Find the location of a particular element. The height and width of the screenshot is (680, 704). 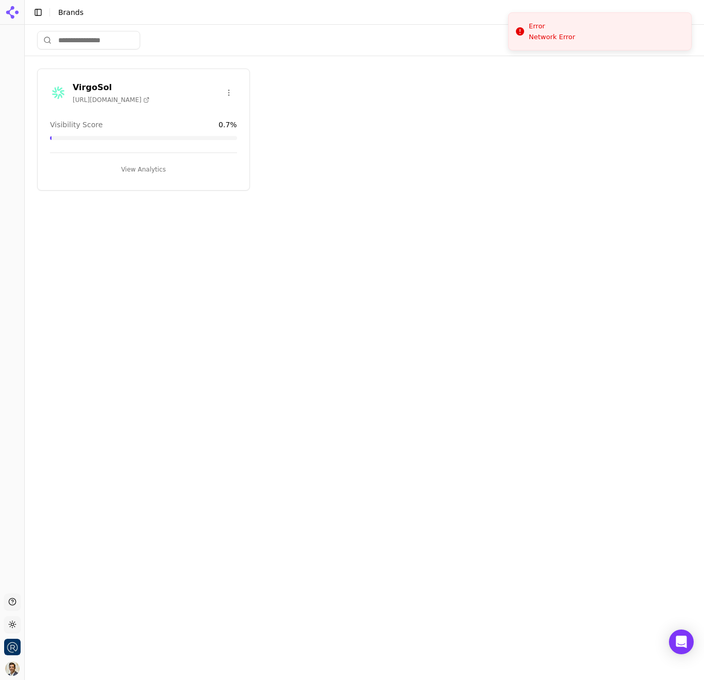

span: Visibility Score is located at coordinates (76, 125).